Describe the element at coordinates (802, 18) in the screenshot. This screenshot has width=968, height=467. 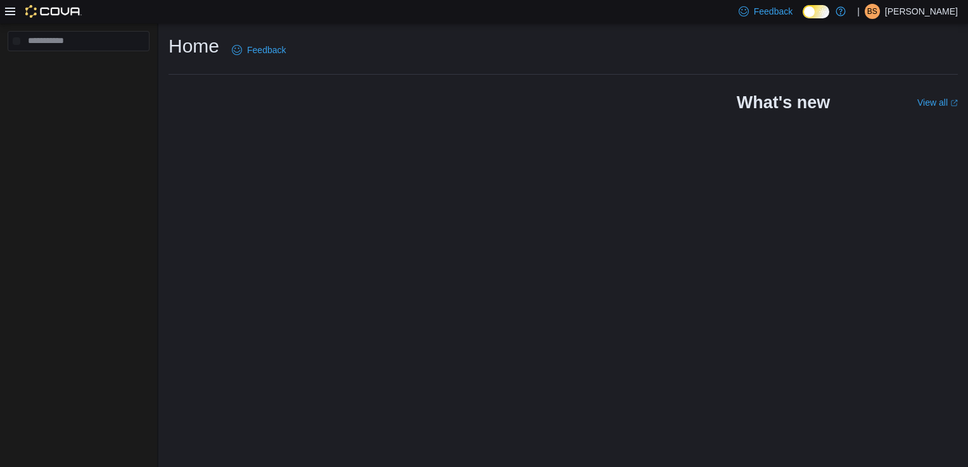
I see `span: Dark Mode` at that location.